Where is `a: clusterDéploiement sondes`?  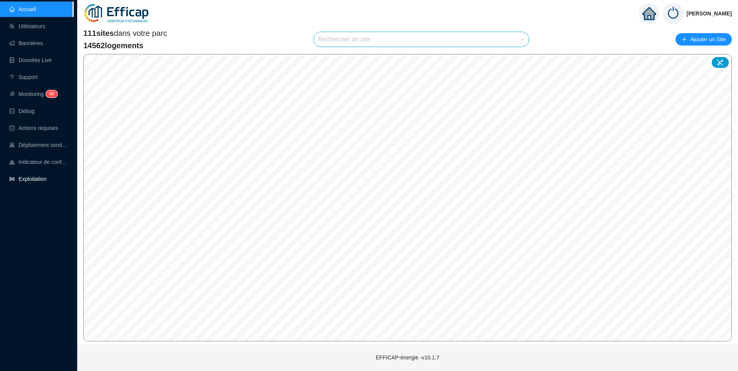 a: clusterDéploiement sondes is located at coordinates (39, 145).